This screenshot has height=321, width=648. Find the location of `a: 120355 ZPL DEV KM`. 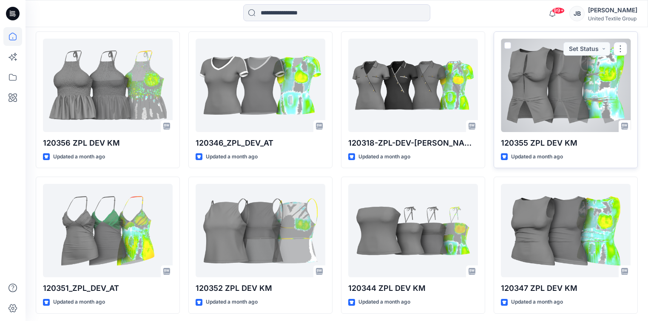

a: 120355 ZPL DEV KM is located at coordinates (565, 85).